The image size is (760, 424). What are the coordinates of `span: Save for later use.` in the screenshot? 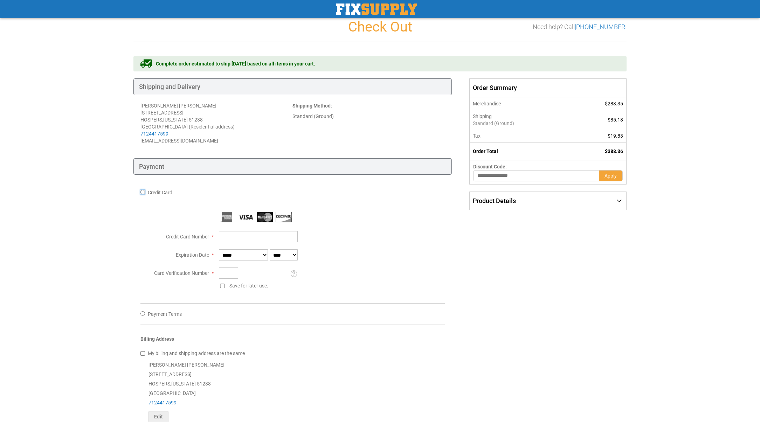 It's located at (249, 286).